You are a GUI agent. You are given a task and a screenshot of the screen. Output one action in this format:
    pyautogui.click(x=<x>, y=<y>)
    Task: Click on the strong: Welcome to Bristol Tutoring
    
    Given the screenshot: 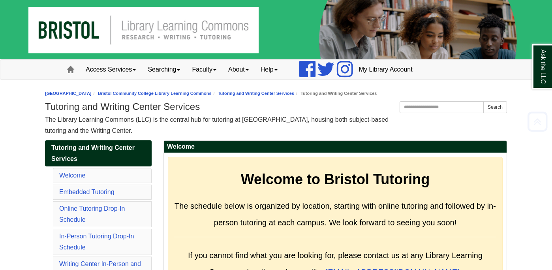 What is the action you would take?
    pyautogui.click(x=335, y=179)
    